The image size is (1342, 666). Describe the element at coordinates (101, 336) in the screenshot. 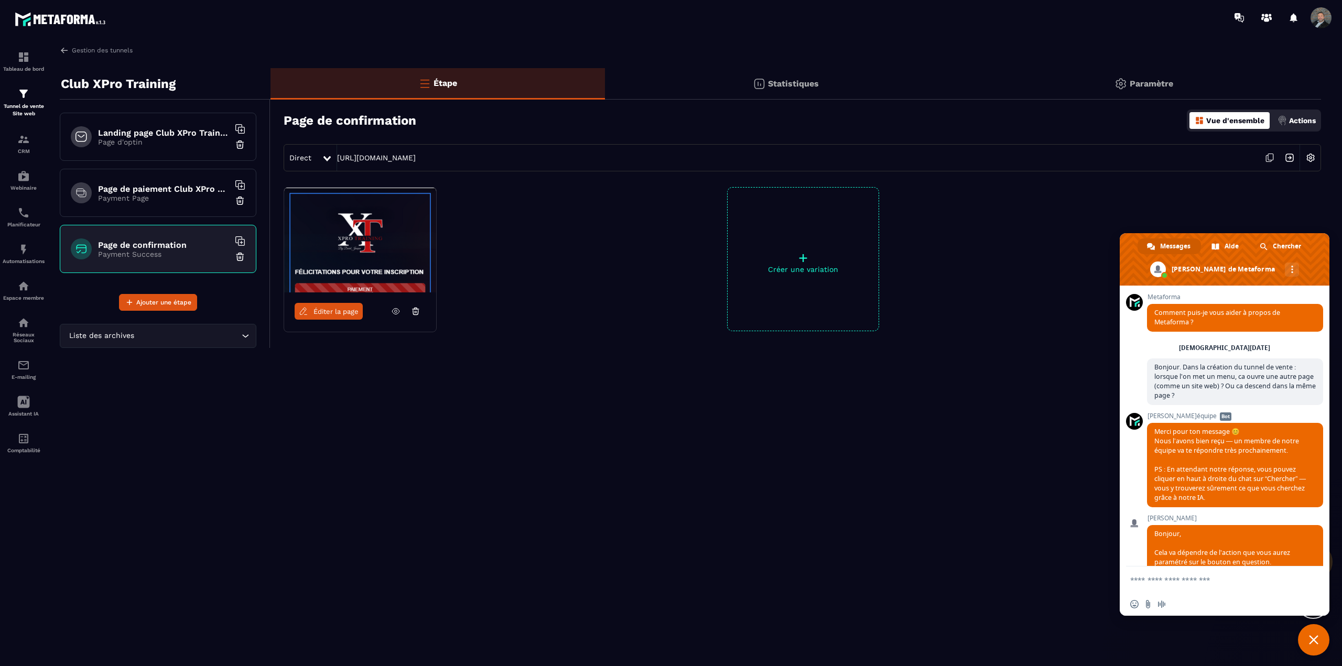

I see `span: Liste des archives` at that location.